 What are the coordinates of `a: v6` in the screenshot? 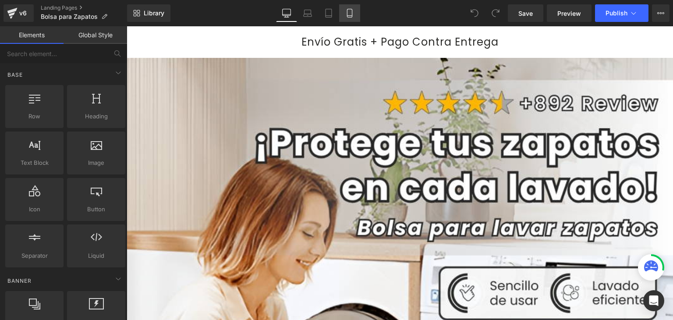 It's located at (18, 13).